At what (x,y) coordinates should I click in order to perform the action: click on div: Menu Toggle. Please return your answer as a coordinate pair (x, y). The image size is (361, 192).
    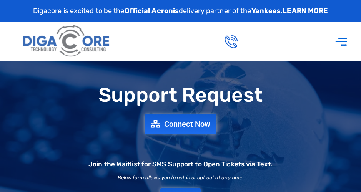
    Looking at the image, I should click on (341, 41).